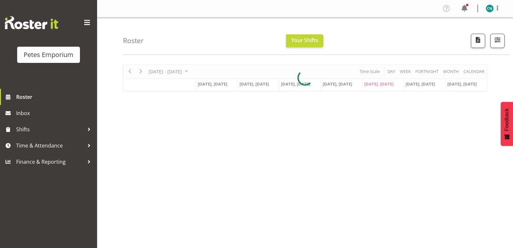 The image size is (513, 248). I want to click on span: Shifts, so click(50, 129).